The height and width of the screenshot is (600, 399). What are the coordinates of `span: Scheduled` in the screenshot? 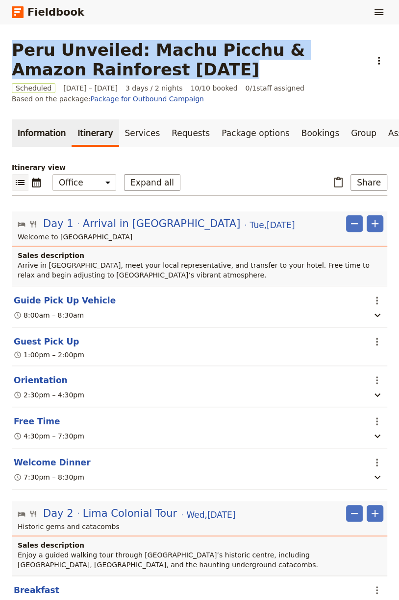 It's located at (33, 88).